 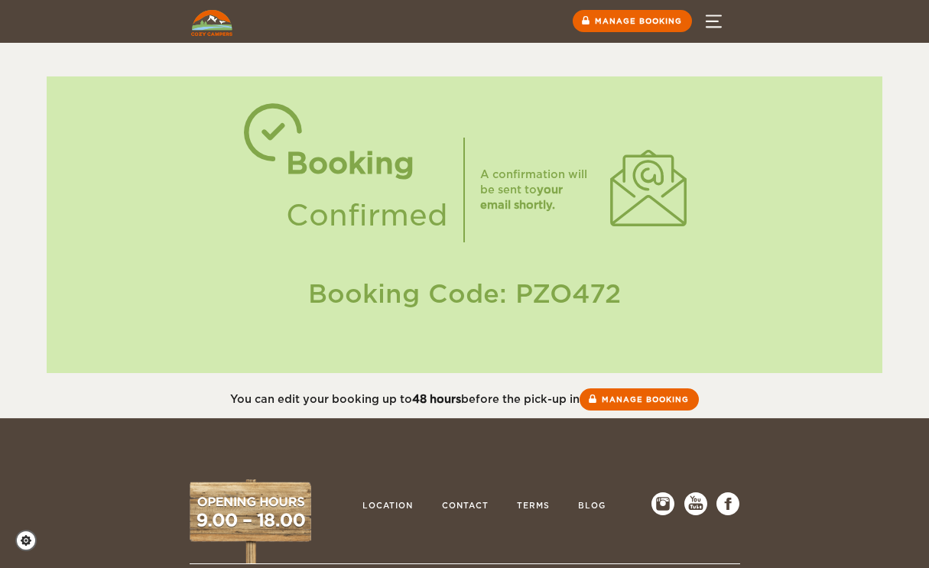 I want to click on img: Cozy Campers, so click(x=212, y=23).